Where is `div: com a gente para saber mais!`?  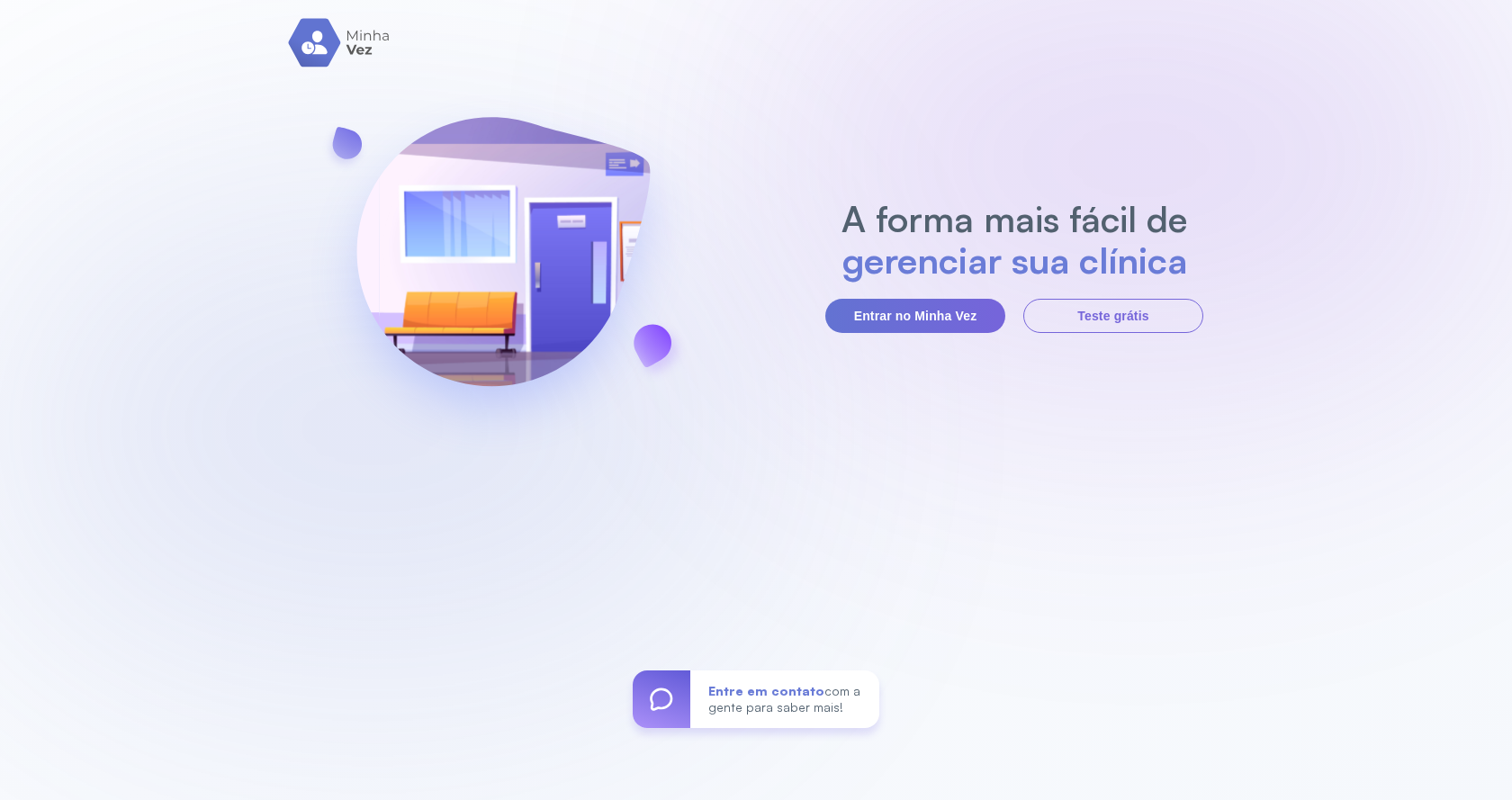 div: com a gente para saber mais! is located at coordinates (785, 699).